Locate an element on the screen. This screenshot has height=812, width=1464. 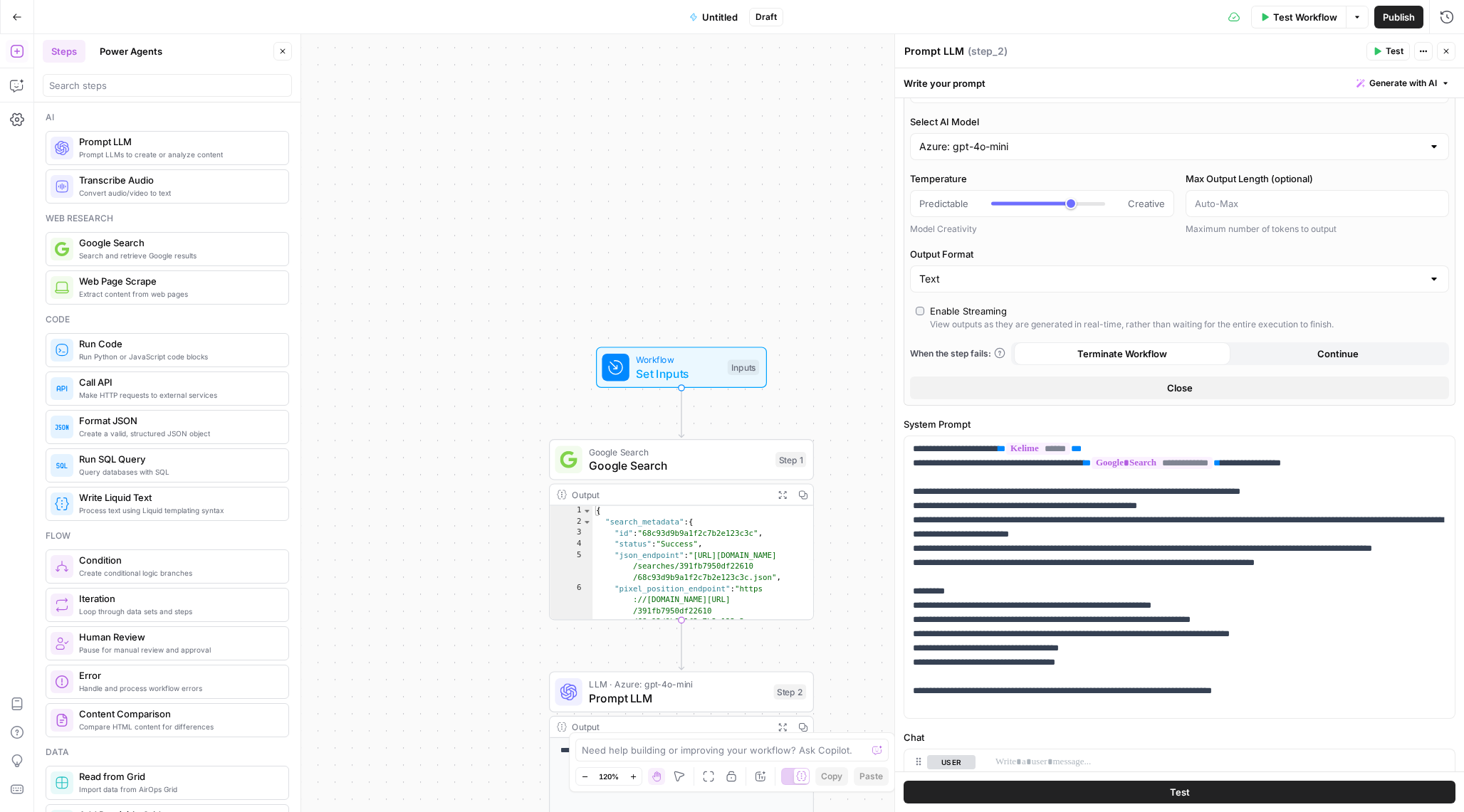
span: Draft is located at coordinates (766, 17).